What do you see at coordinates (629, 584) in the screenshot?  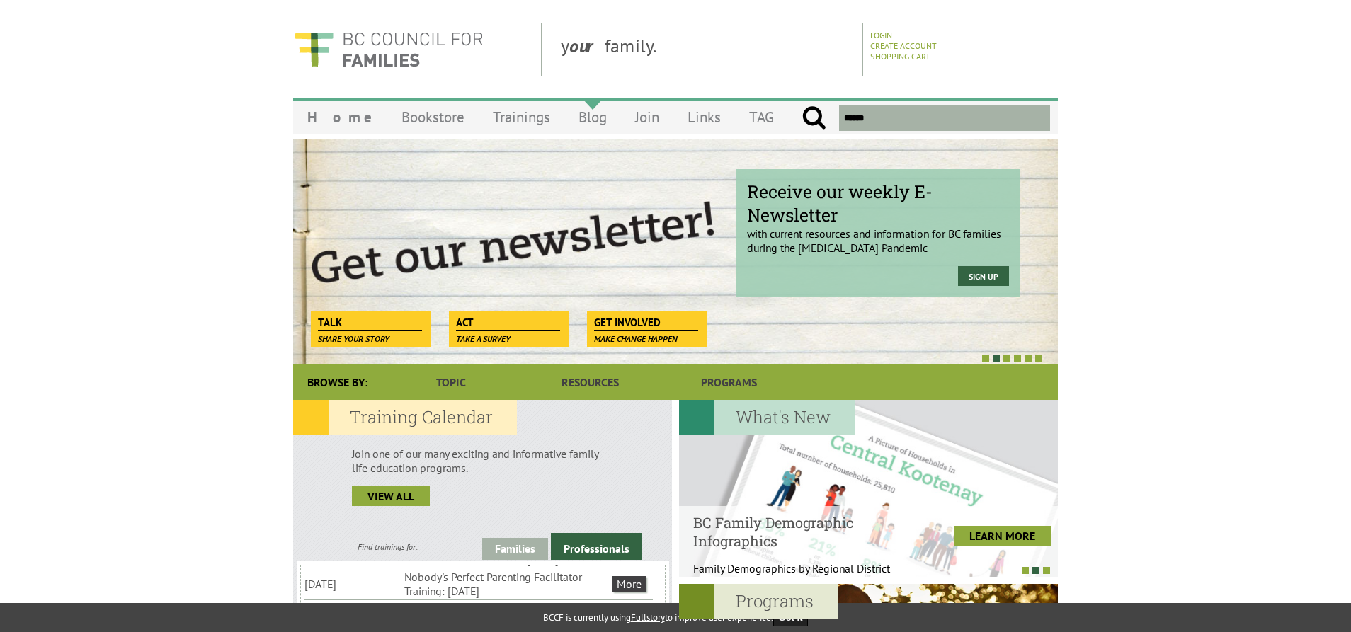 I see `a: More` at bounding box center [629, 584].